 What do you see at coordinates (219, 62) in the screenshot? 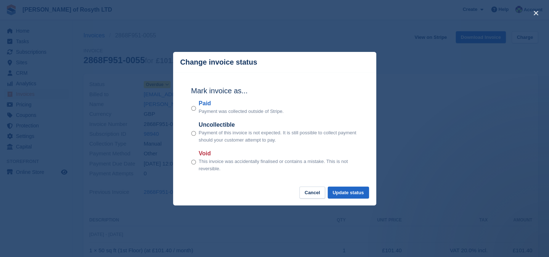
I see `p: Change invoice status` at bounding box center [219, 62].